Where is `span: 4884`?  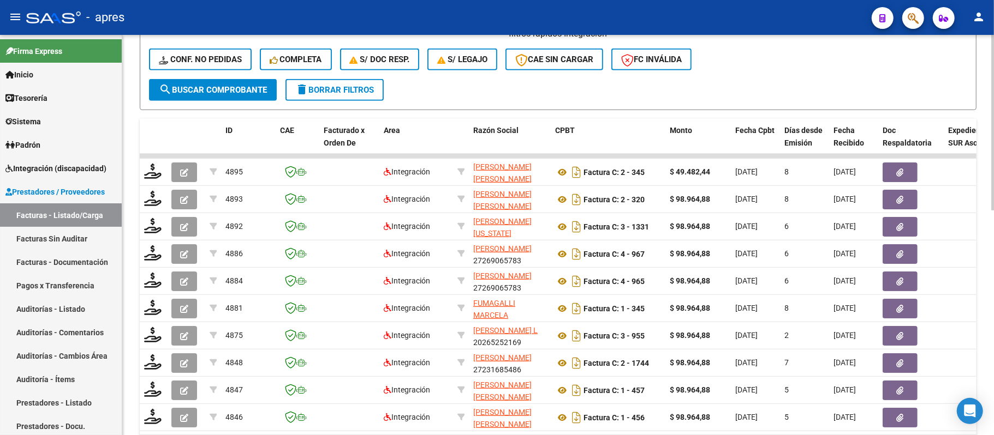
span: 4884 is located at coordinates (234, 281).